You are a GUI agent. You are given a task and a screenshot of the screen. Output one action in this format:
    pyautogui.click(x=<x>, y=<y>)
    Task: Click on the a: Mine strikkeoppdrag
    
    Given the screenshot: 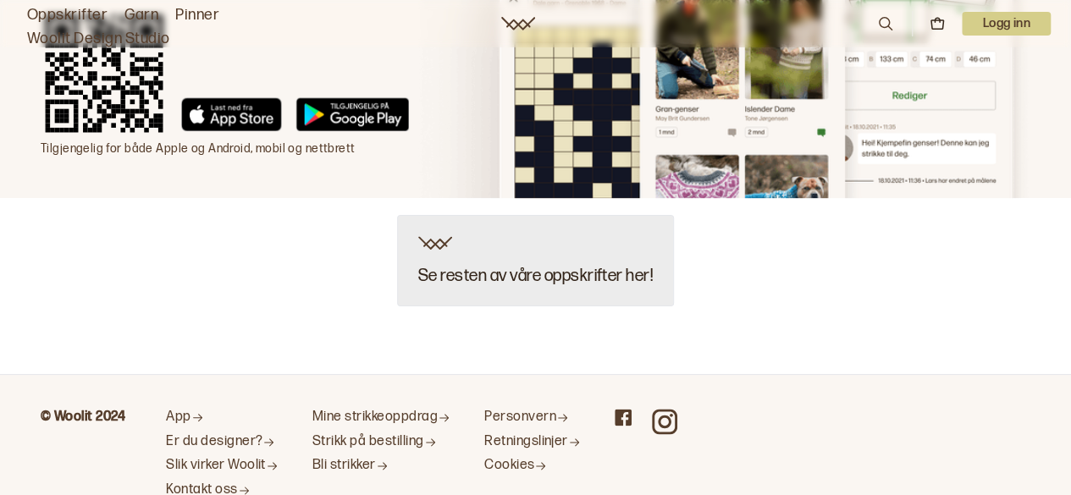 What is the action you would take?
    pyautogui.click(x=381, y=417)
    